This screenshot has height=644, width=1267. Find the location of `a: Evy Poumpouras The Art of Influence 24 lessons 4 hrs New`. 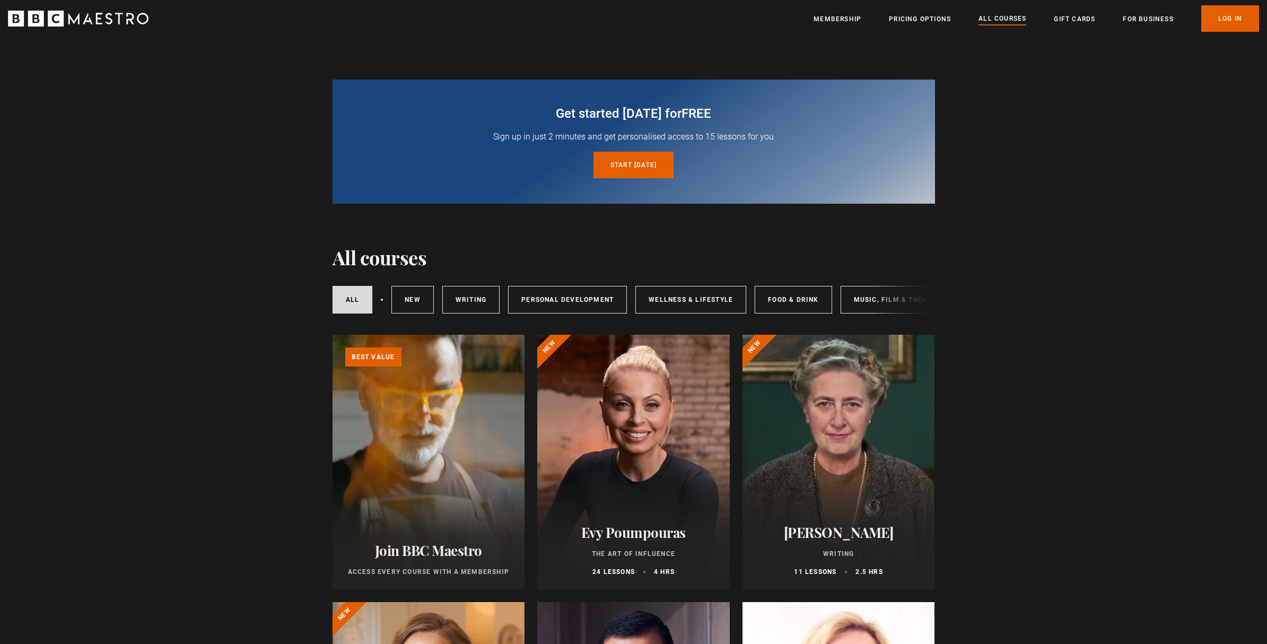

a: Evy Poumpouras The Art of Influence 24 lessons 4 hrs New is located at coordinates (633, 462).